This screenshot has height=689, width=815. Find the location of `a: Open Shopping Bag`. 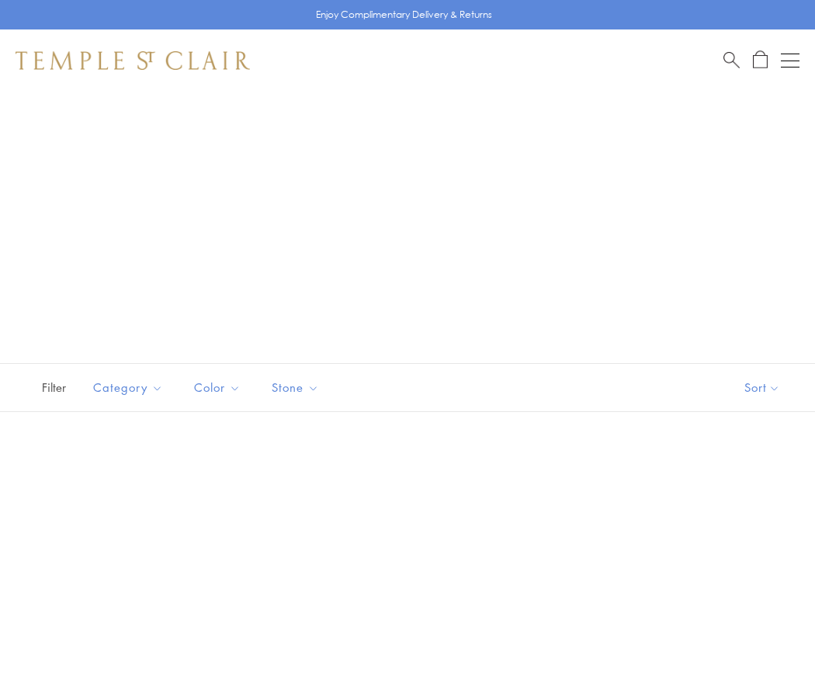

a: Open Shopping Bag is located at coordinates (760, 60).